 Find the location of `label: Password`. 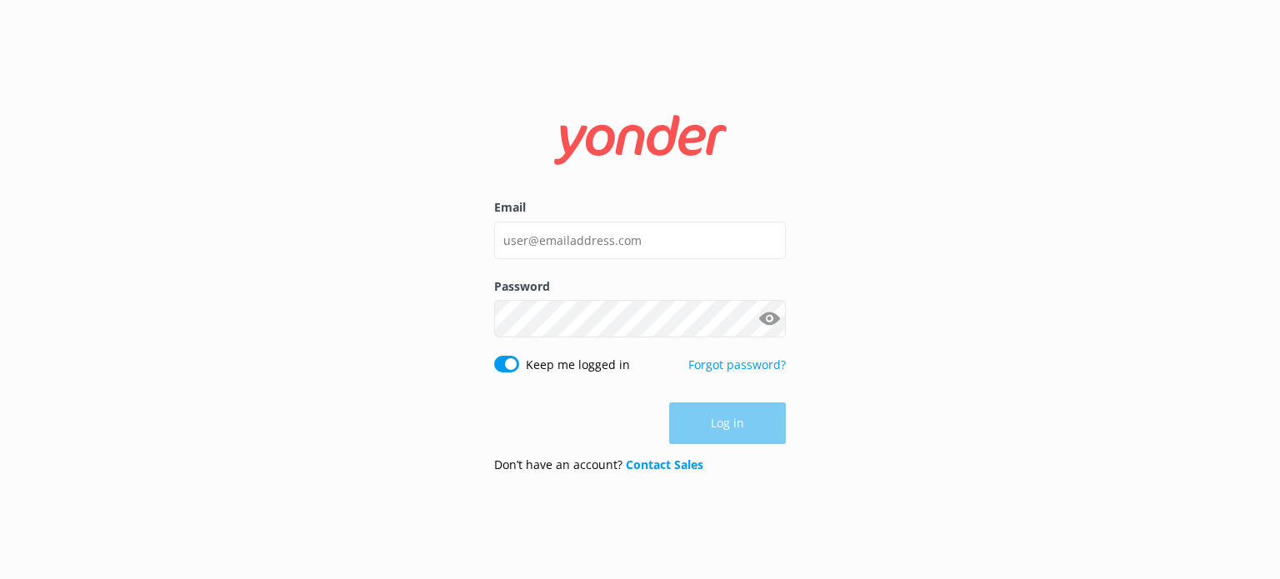

label: Password is located at coordinates (640, 287).